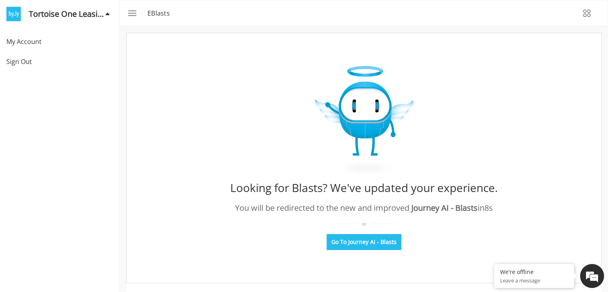  I want to click on div: Looking for Blasts? We've updated your experience., so click(364, 187).